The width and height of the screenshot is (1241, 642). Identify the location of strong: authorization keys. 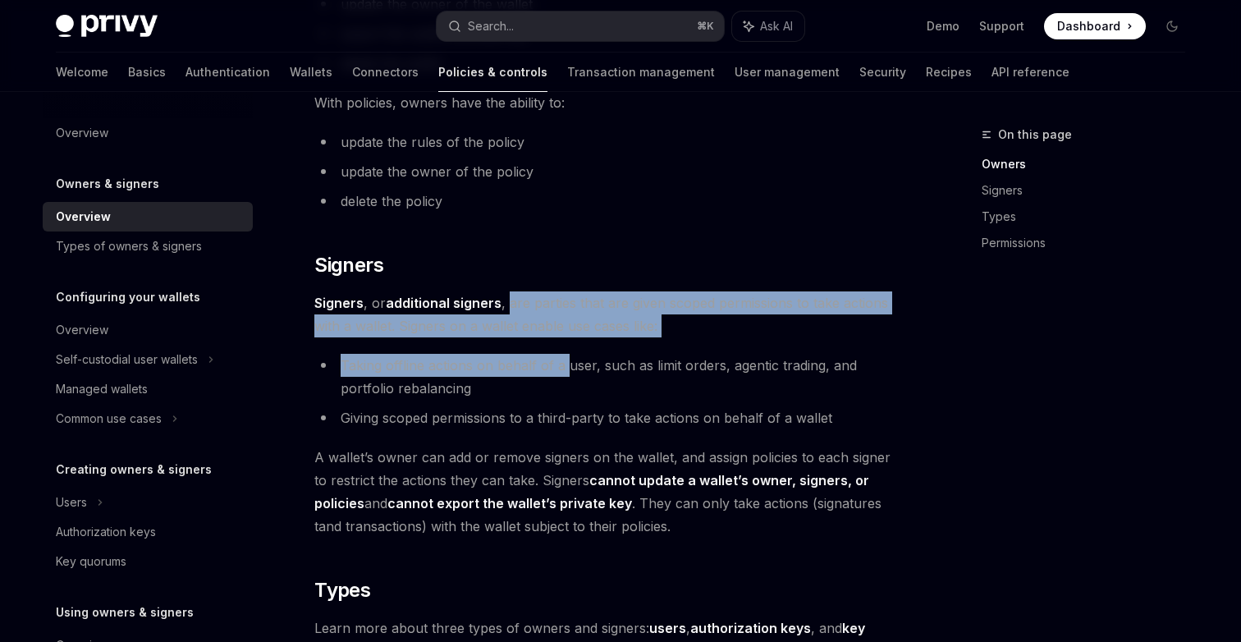
(750, 628).